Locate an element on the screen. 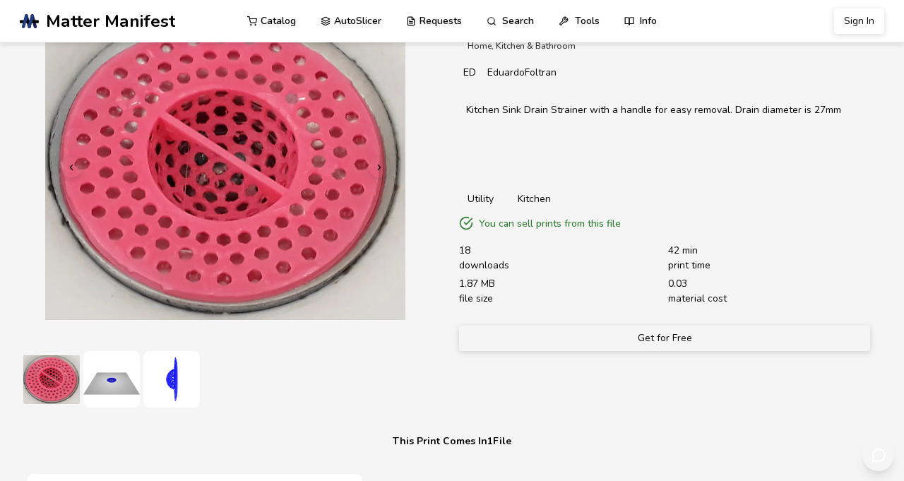  h1: This Print Comes In 1 File is located at coordinates (452, 442).